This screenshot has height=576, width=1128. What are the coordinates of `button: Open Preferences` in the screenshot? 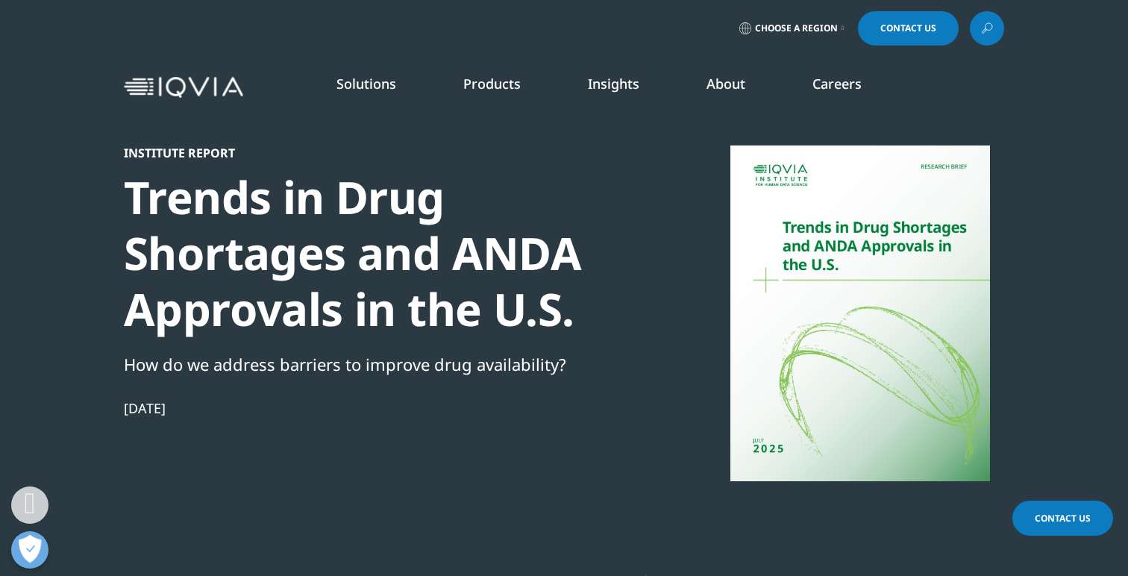 It's located at (30, 550).